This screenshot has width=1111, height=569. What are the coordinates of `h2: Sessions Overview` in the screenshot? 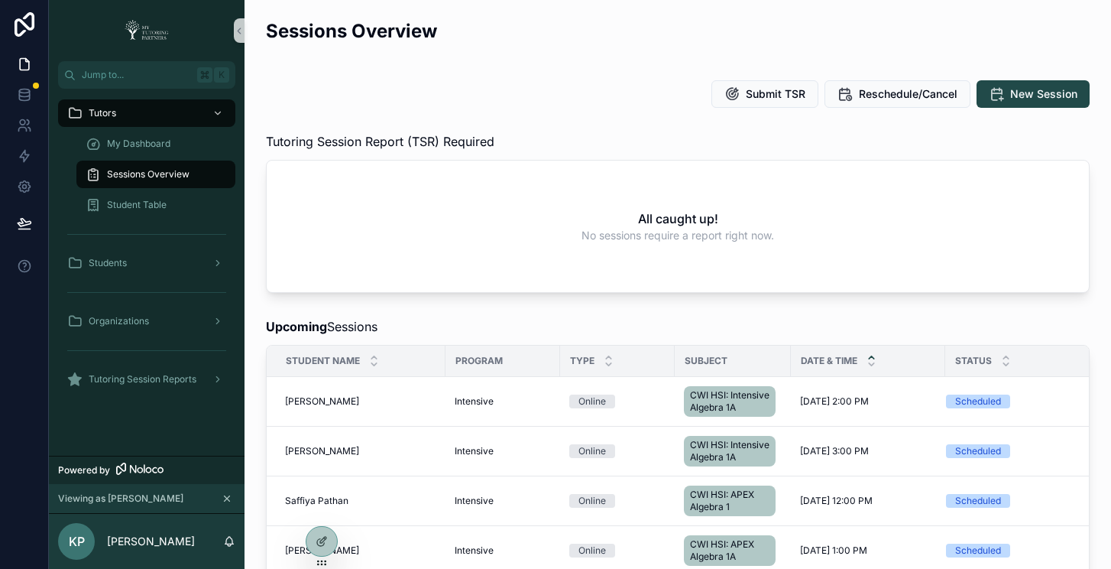 It's located at (352, 31).